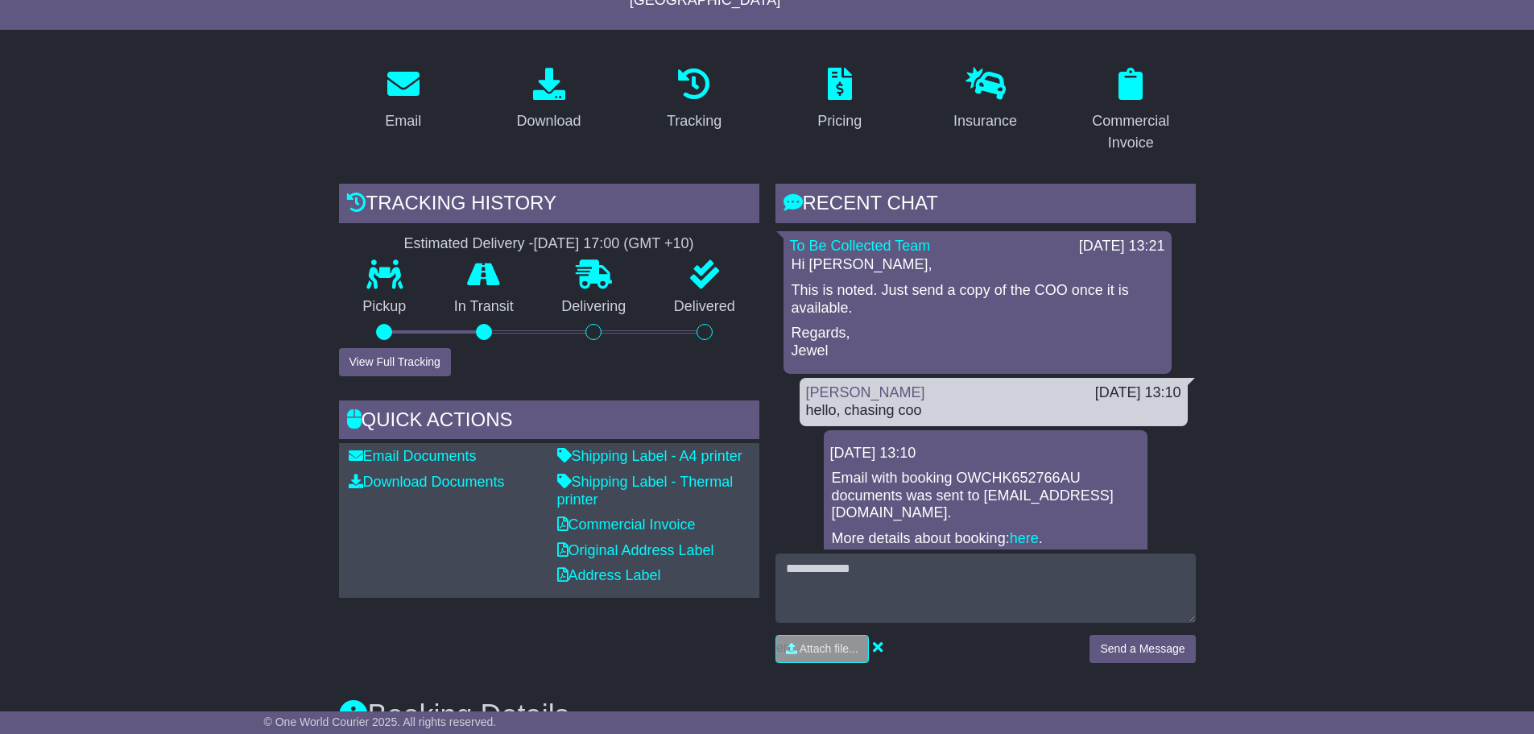 This screenshot has width=1534, height=734. I want to click on a: Download, so click(549, 100).